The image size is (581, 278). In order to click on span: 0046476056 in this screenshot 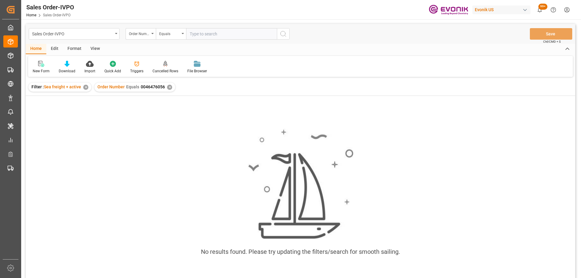, I will do `click(153, 87)`.